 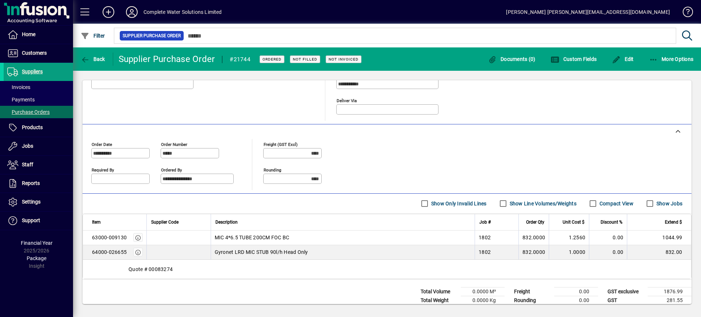 What do you see at coordinates (132, 12) in the screenshot?
I see `button: Profile` at bounding box center [132, 12].